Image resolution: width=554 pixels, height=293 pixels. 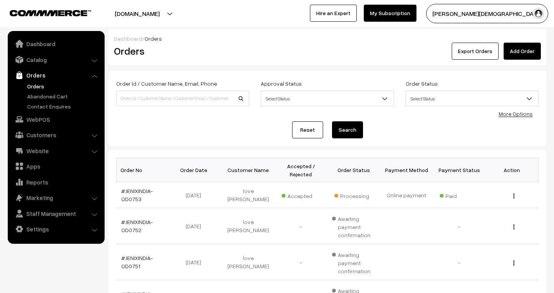 I want to click on a: Reports, so click(x=56, y=182).